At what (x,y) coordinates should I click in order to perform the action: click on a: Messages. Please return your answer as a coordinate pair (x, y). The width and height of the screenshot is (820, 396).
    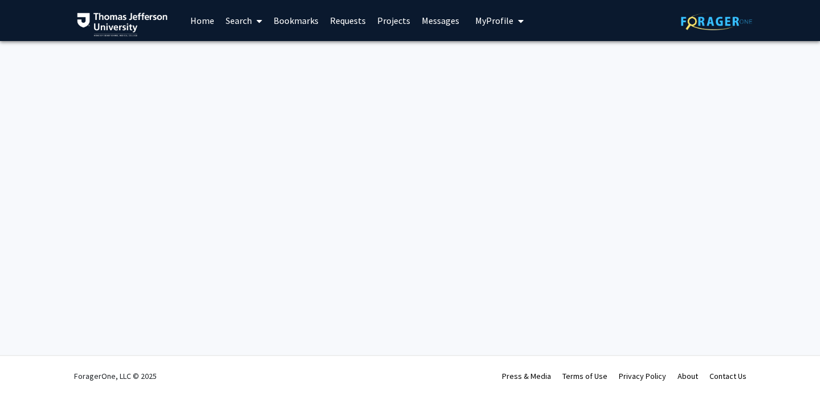
    Looking at the image, I should click on (441, 21).